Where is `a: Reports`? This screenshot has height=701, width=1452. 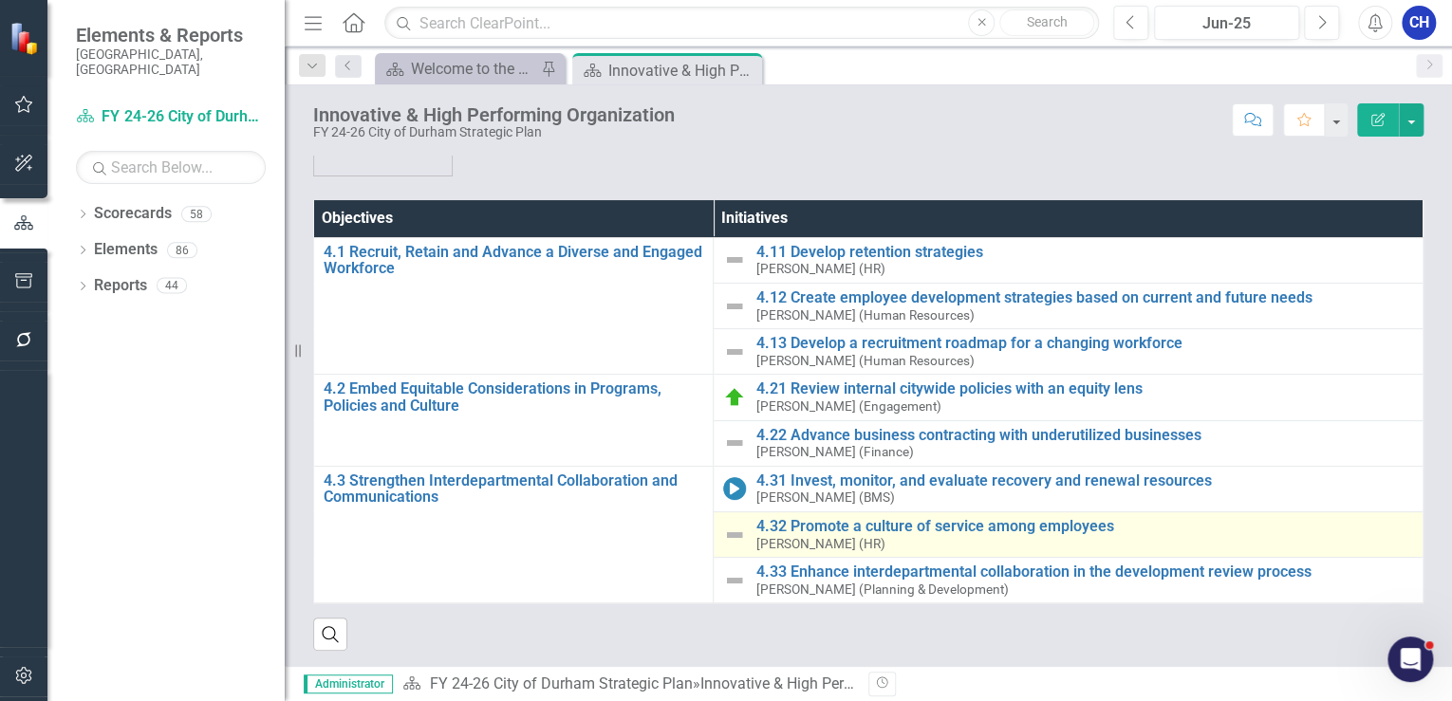
a: Reports is located at coordinates (121, 286).